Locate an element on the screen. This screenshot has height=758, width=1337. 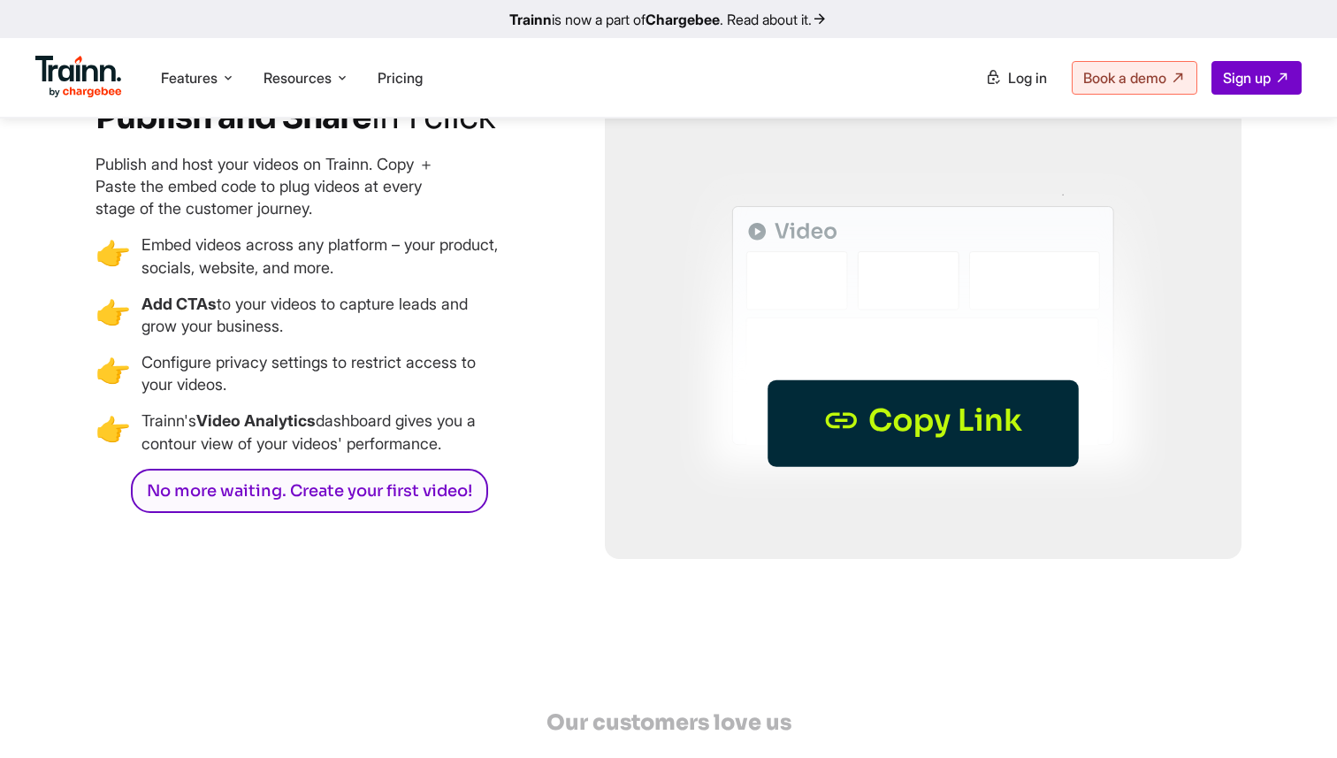
a: Sign up is located at coordinates (1256, 78).